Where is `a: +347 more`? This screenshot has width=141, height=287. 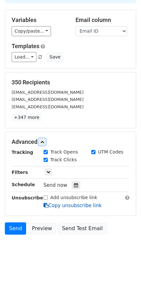
a: +347 more is located at coordinates (26, 117).